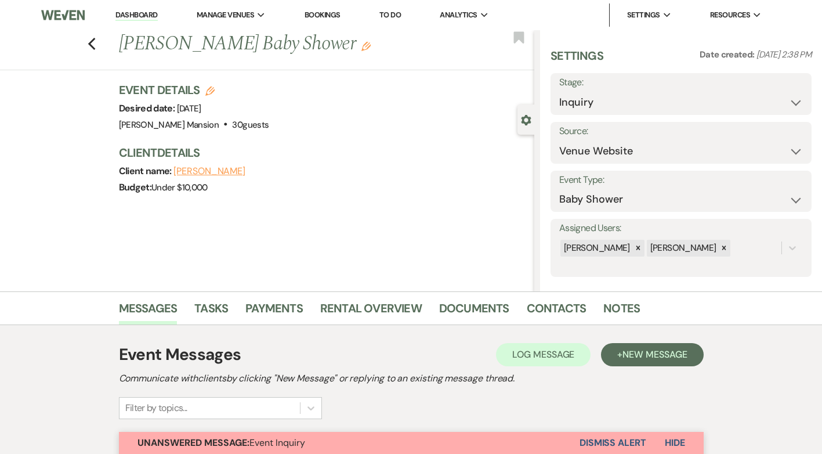 The width and height of the screenshot is (822, 454). What do you see at coordinates (390, 15) in the screenshot?
I see `a: To Do` at bounding box center [390, 15].